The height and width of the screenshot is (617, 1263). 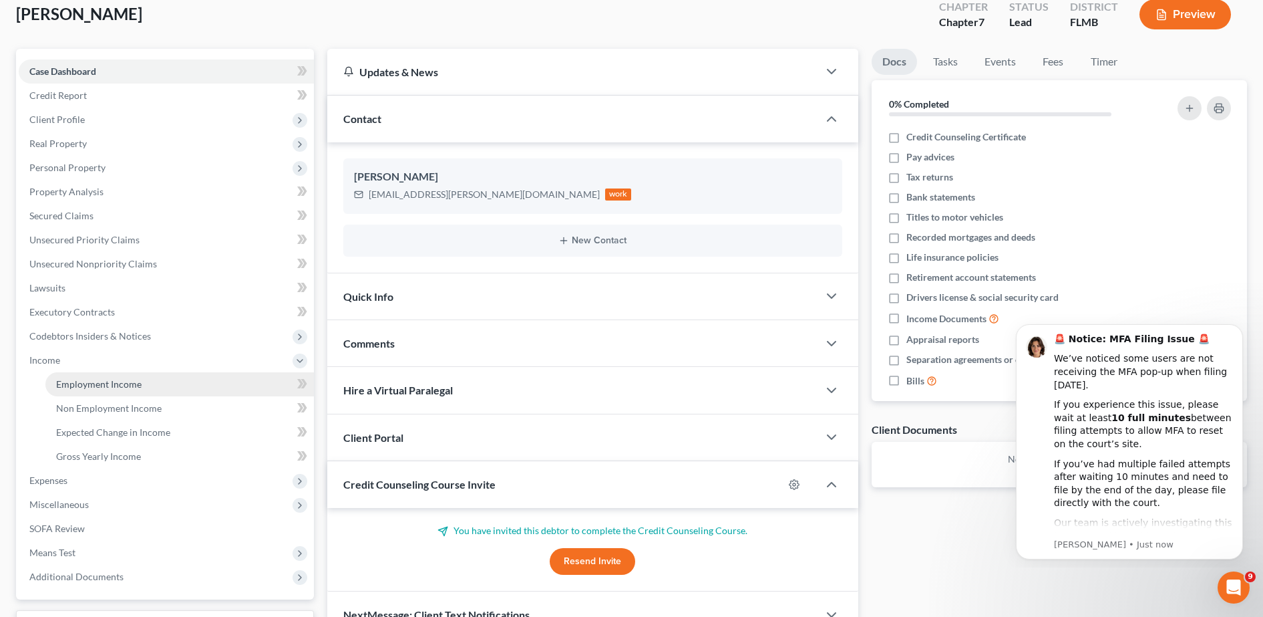 What do you see at coordinates (166, 312) in the screenshot?
I see `a: Executory Contracts` at bounding box center [166, 312].